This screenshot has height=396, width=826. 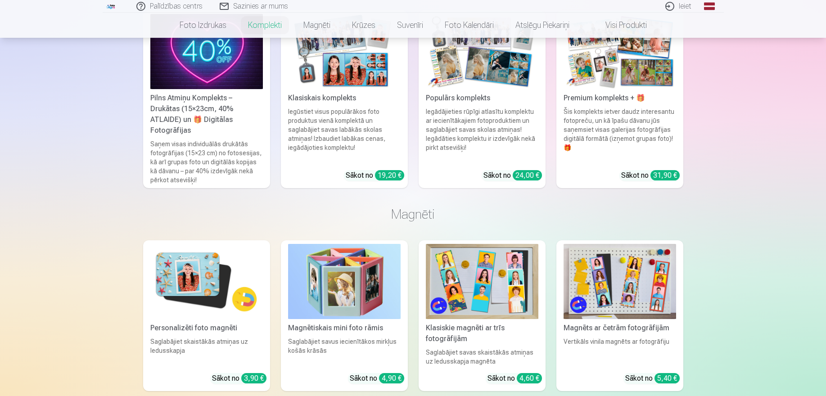 What do you see at coordinates (482, 281) in the screenshot?
I see `img: Klasiskie magnēti ar trīs fotogrāfijām` at bounding box center [482, 281].